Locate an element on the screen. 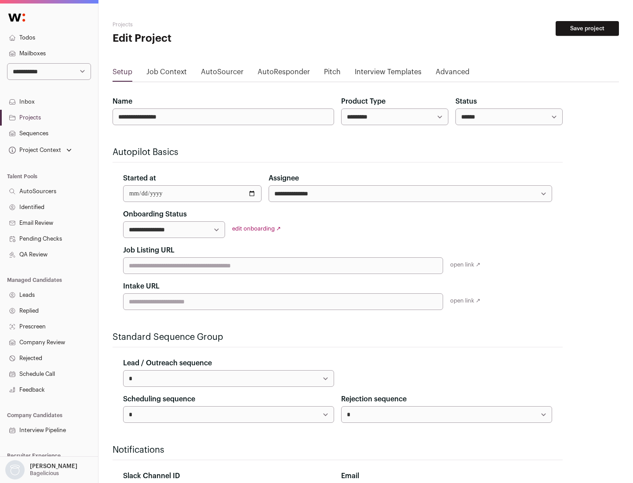 This screenshot has width=633, height=483. label: Lead / Outreach sequence is located at coordinates (167, 363).